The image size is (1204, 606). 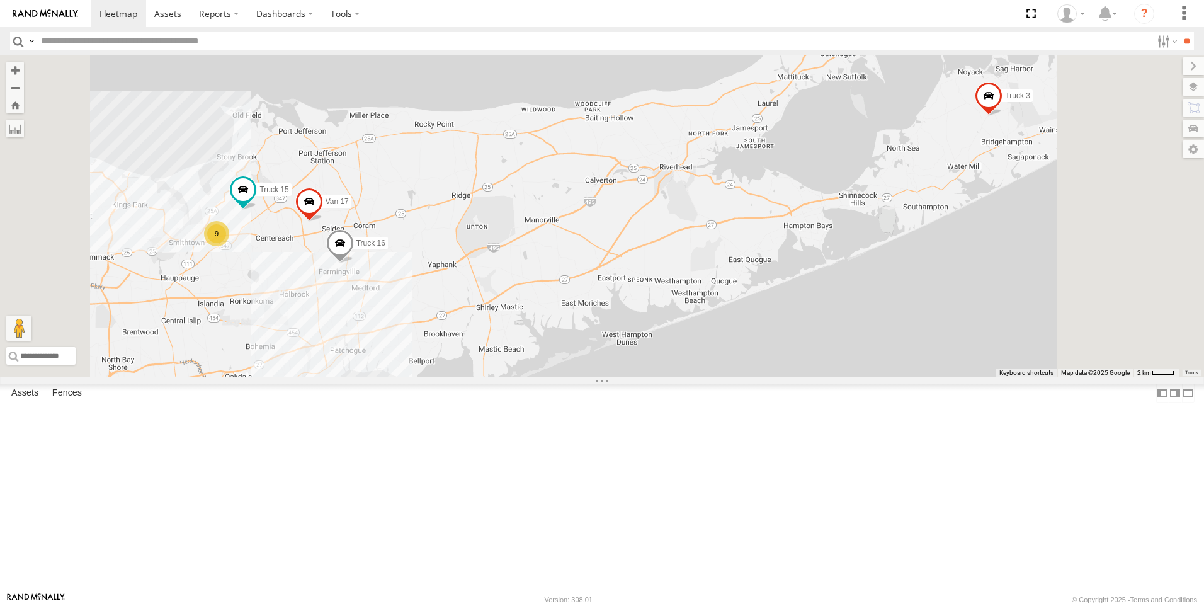 What do you see at coordinates (1164, 600) in the screenshot?
I see `a: Terms and Conditions` at bounding box center [1164, 600].